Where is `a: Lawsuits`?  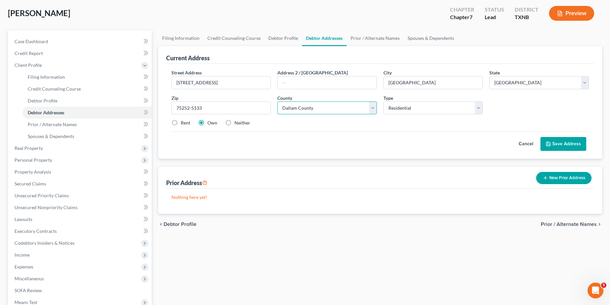
a: Lawsuits is located at coordinates (80, 219).